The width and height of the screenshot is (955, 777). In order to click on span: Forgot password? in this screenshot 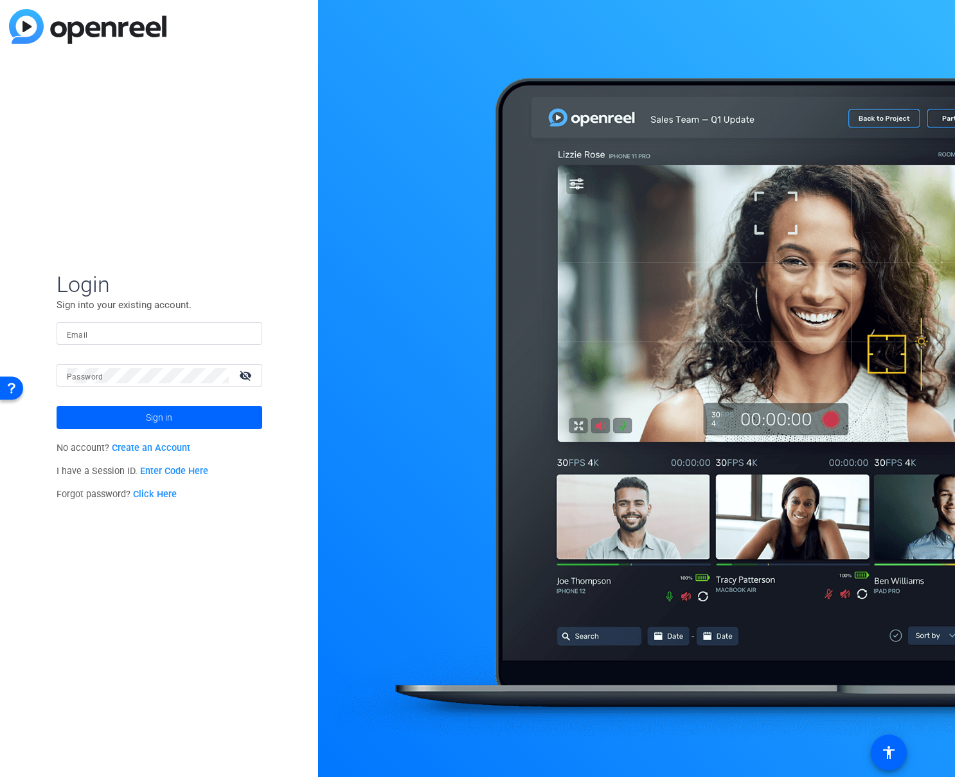, I will do `click(117, 494)`.